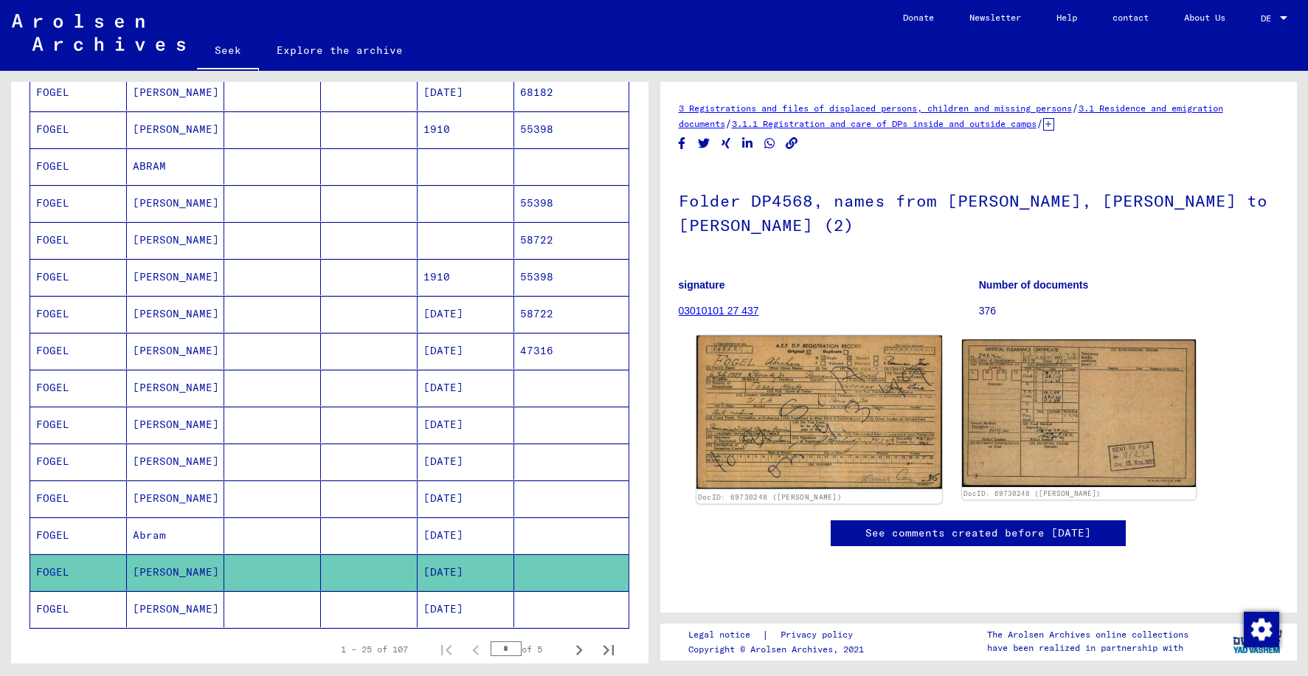 The height and width of the screenshot is (676, 1308). Describe the element at coordinates (719, 634) in the screenshot. I see `font: Legal notice` at that location.